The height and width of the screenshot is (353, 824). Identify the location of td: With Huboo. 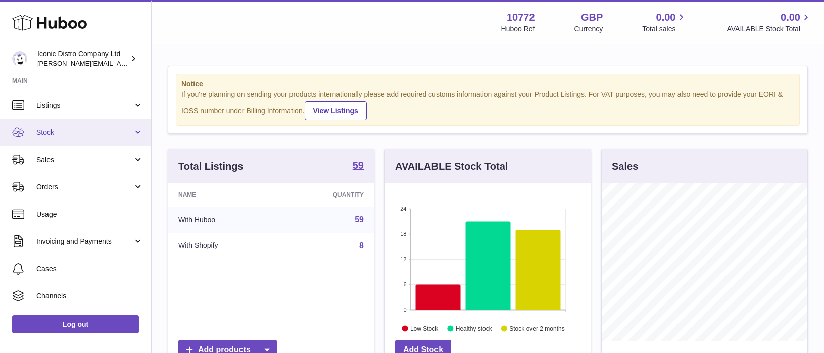
(223, 220).